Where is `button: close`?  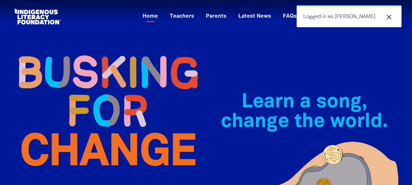
button: close is located at coordinates (389, 17).